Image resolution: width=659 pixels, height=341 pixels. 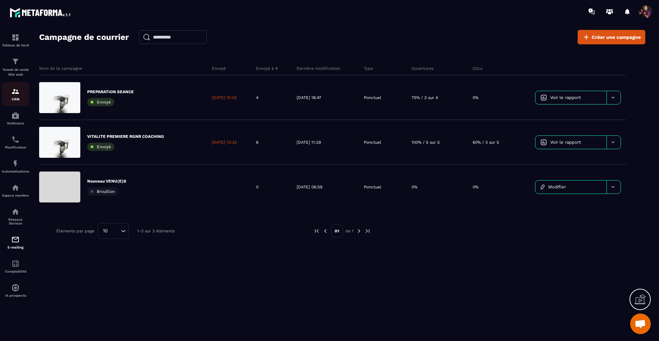 What do you see at coordinates (15, 263) in the screenshot?
I see `img: accountant` at bounding box center [15, 263].